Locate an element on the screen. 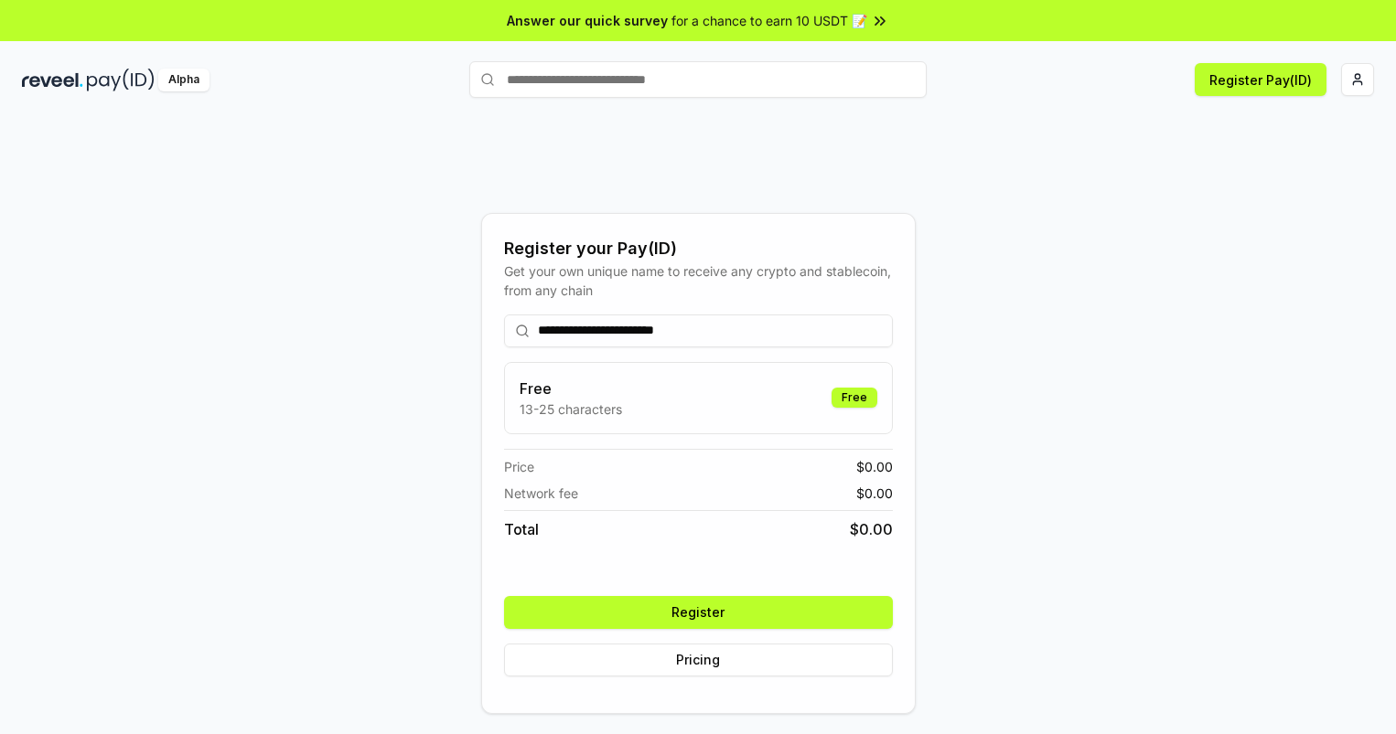 This screenshot has width=1396, height=734. div: Alpha is located at coordinates (184, 80).